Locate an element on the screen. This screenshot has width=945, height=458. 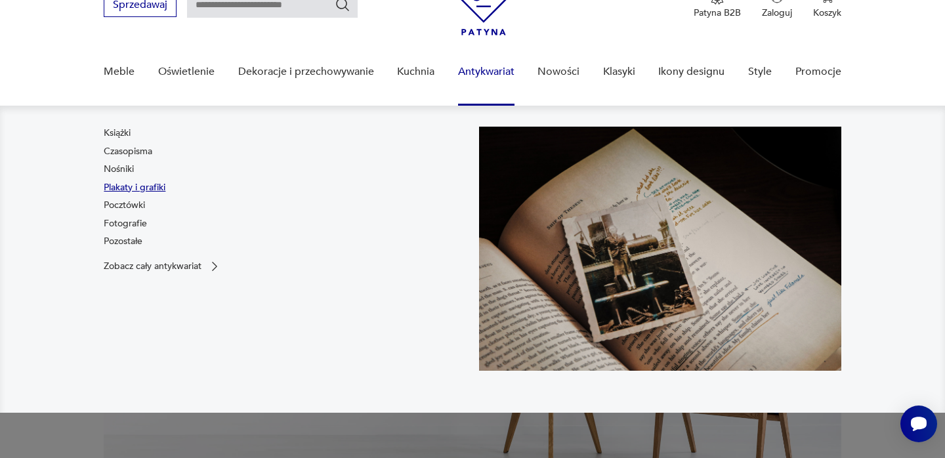
a: Oświetlenie is located at coordinates (186, 72).